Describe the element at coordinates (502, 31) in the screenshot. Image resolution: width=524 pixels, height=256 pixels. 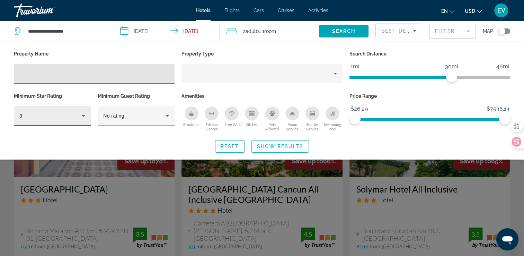
I see `button: Toggle map` at that location.